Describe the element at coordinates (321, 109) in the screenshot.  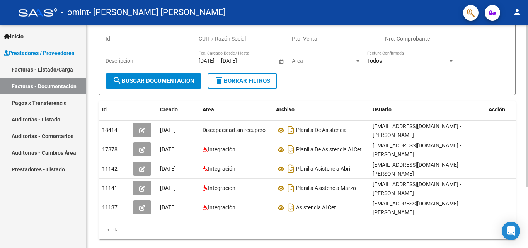
I see `datatable-header-cell: Archivo` at that location.